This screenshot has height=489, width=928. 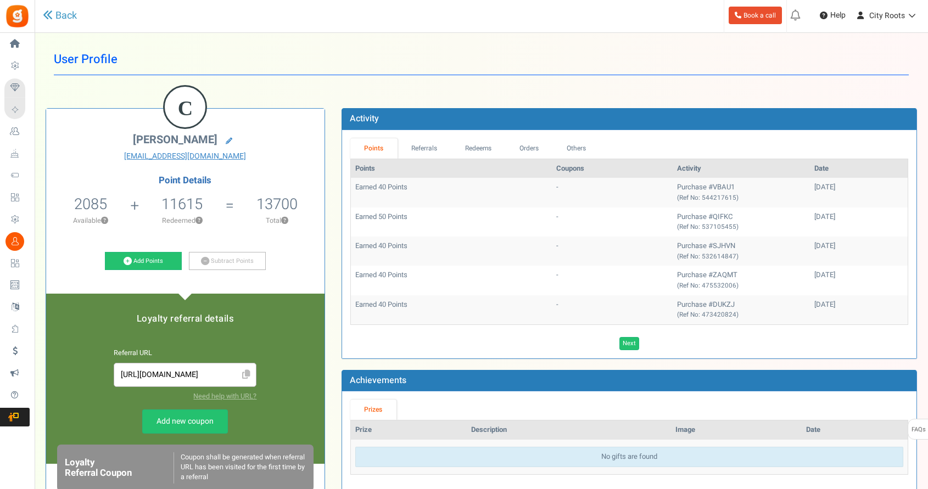 I want to click on h5: 11615, so click(x=182, y=204).